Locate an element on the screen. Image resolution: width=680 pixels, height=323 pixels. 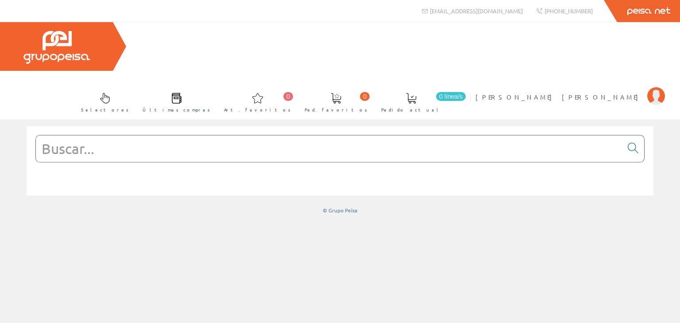
img: Grupo Peisa is located at coordinates (57, 47).